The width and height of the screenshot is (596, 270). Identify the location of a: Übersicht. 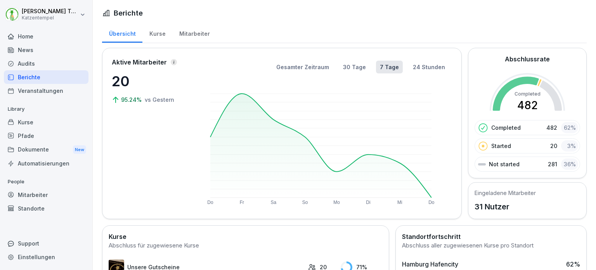
(122, 33).